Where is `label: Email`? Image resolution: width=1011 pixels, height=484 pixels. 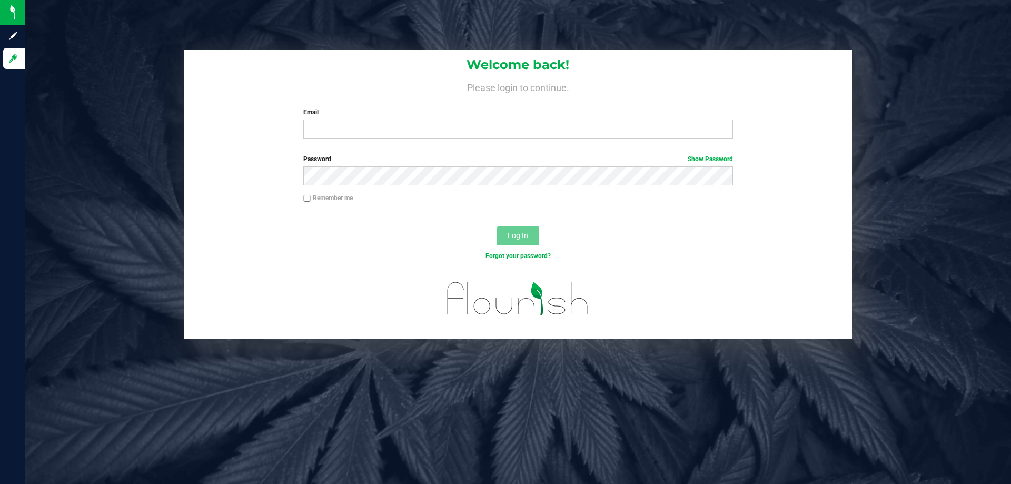 label: Email is located at coordinates (518, 112).